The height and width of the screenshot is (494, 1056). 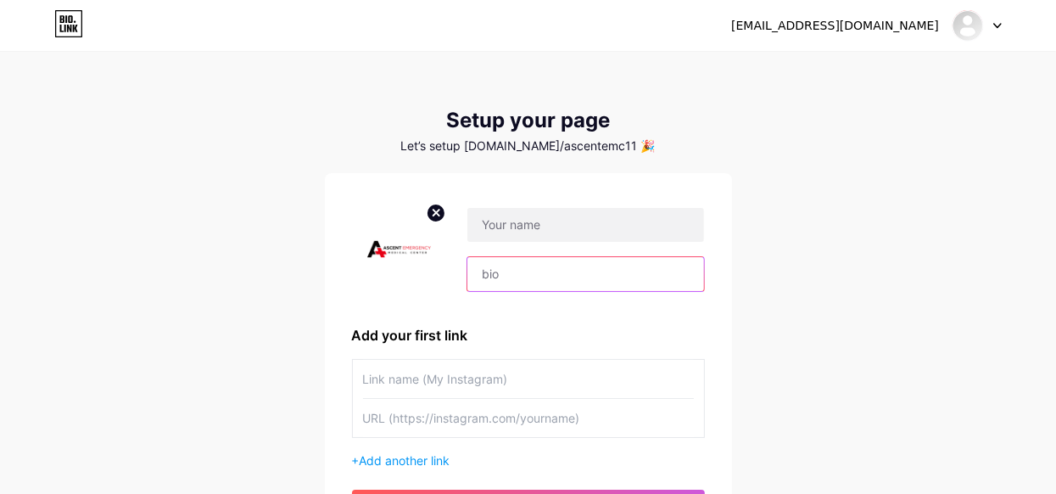 What do you see at coordinates (399, 249) in the screenshot?
I see `img: profile pic` at bounding box center [399, 249].